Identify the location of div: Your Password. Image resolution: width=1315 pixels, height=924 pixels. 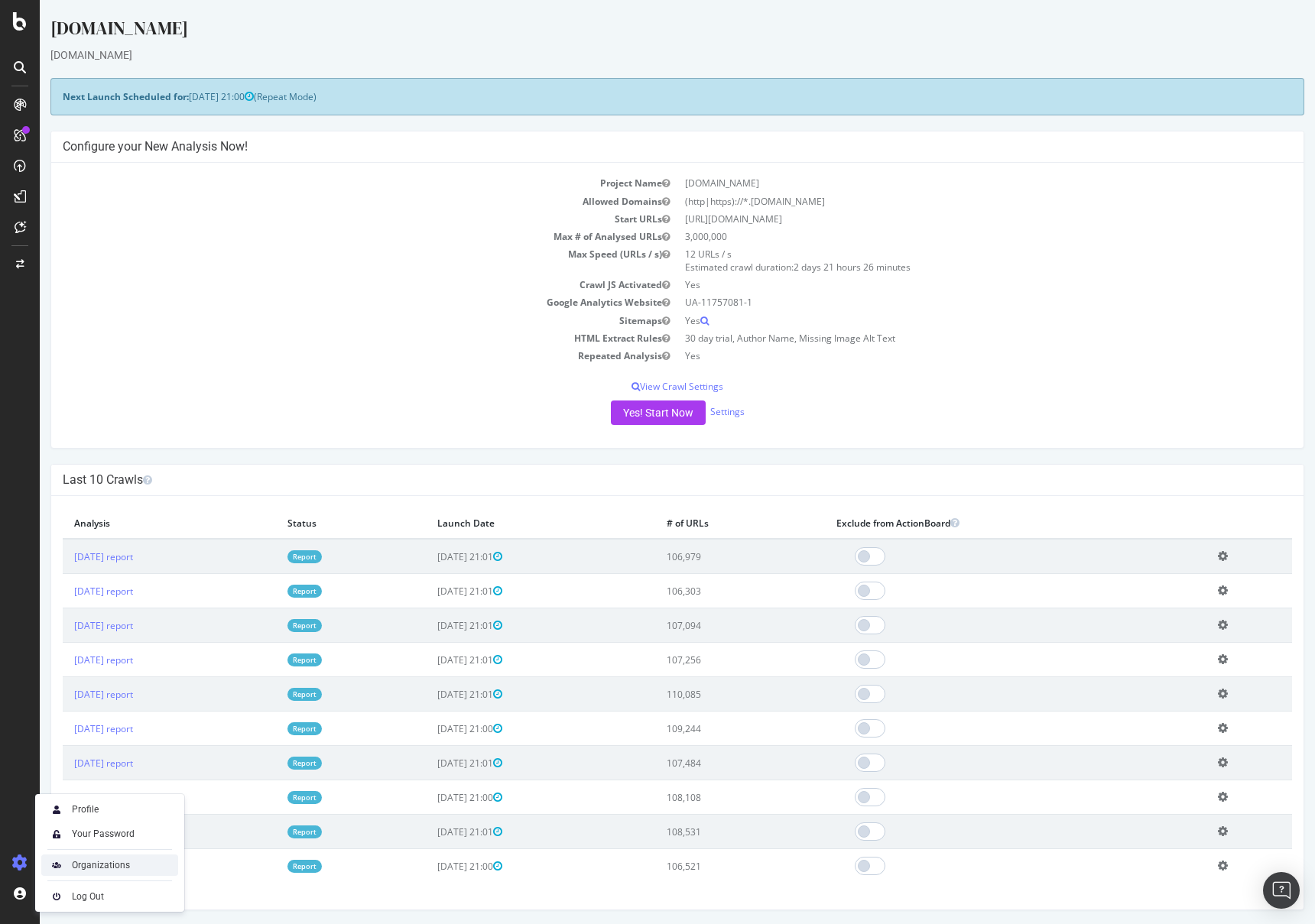
(103, 833).